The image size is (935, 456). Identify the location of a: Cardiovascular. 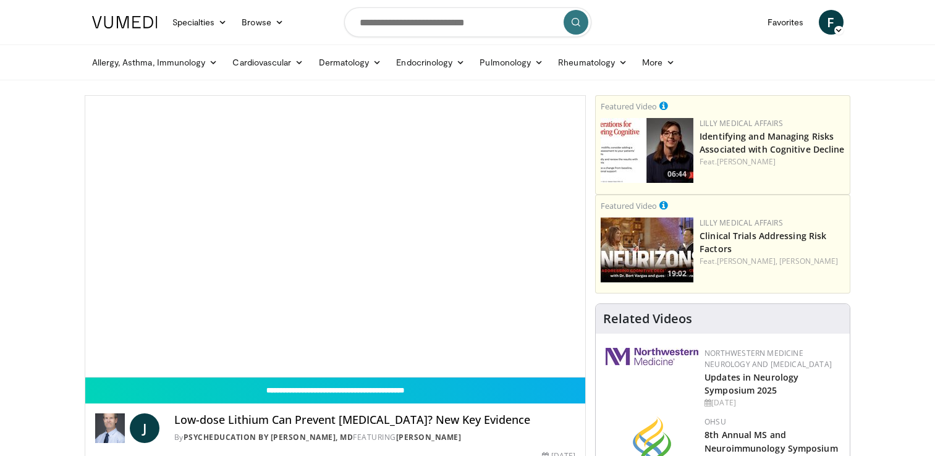
(268, 62).